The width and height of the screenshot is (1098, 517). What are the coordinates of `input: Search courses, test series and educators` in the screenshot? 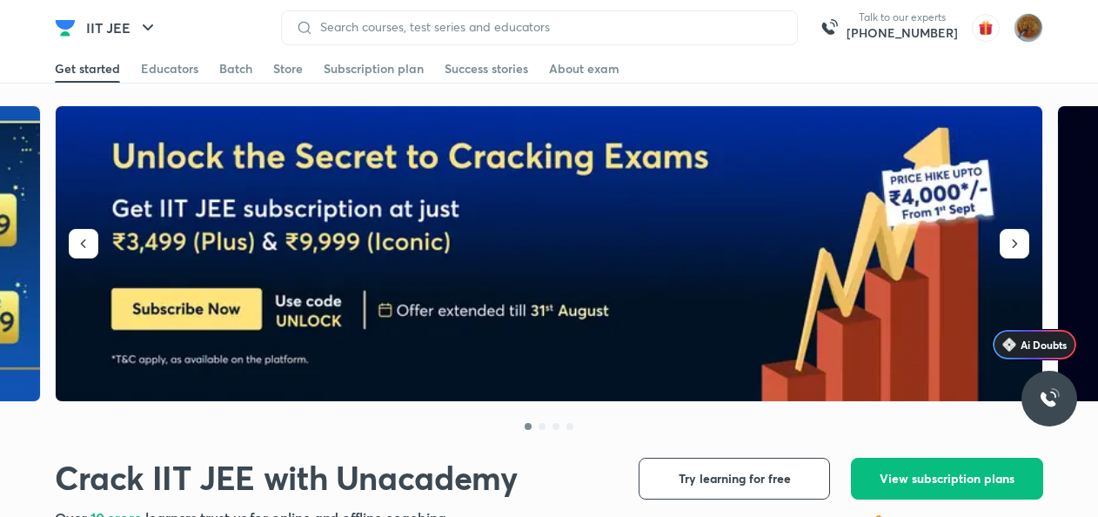 It's located at (548, 27).